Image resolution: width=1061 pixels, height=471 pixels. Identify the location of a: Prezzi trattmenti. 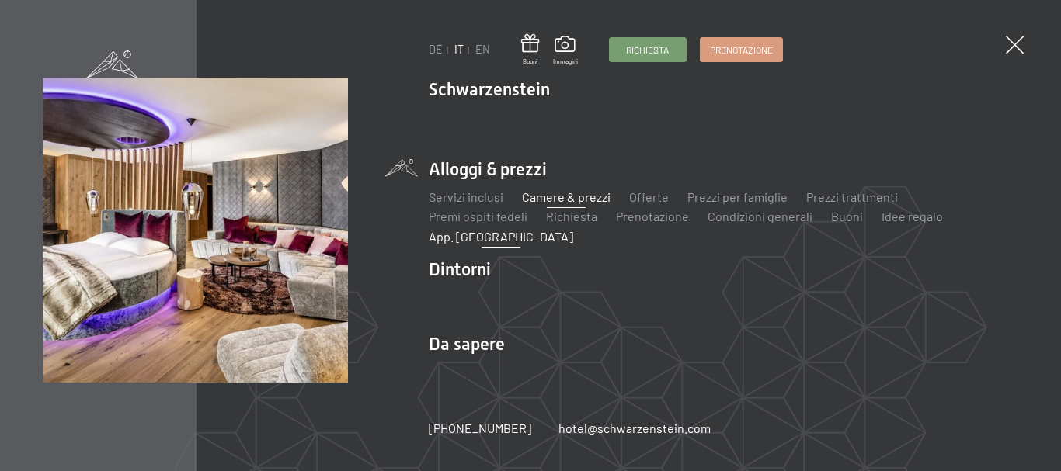
(852, 197).